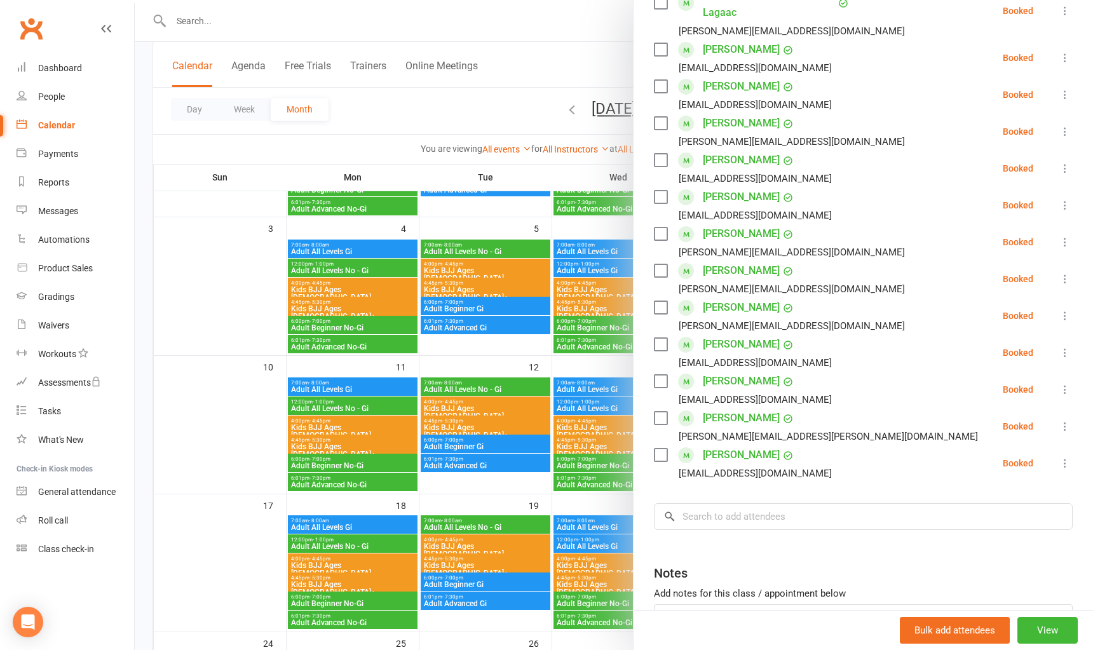 The image size is (1093, 650). What do you see at coordinates (75, 68) in the screenshot?
I see `a: Dashboard` at bounding box center [75, 68].